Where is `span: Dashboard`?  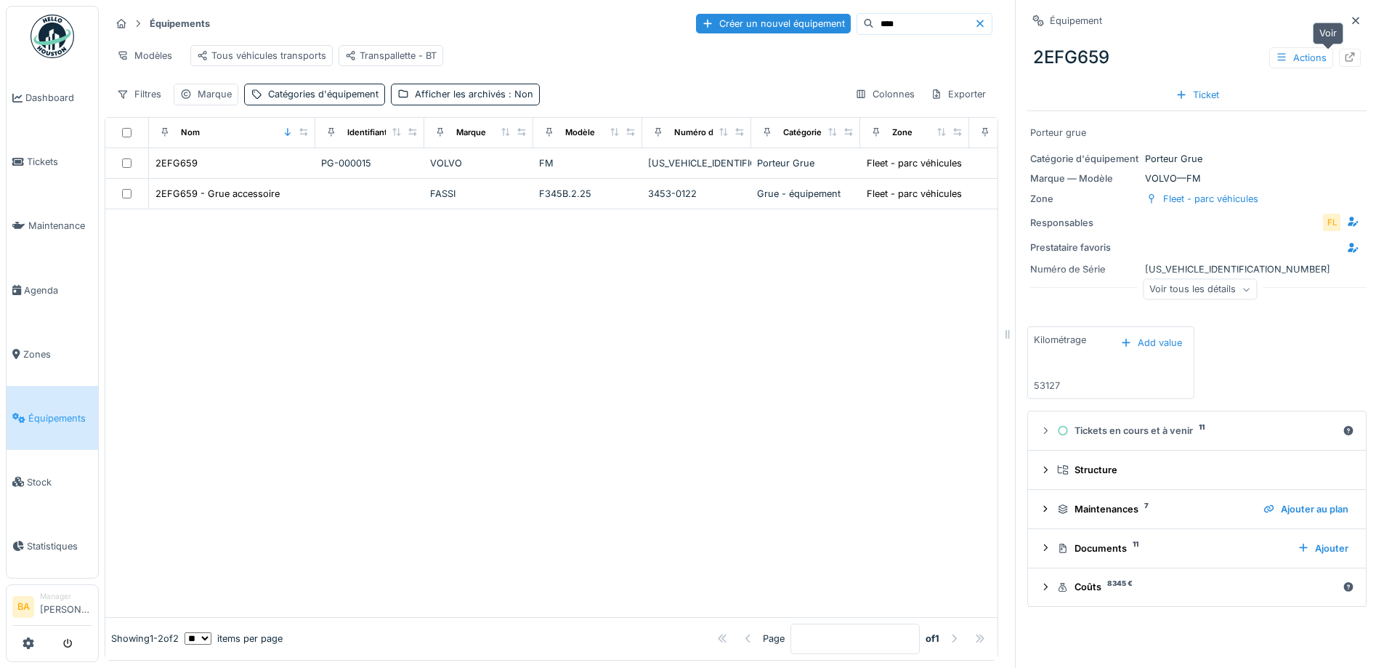
span: Dashboard is located at coordinates (59, 97).